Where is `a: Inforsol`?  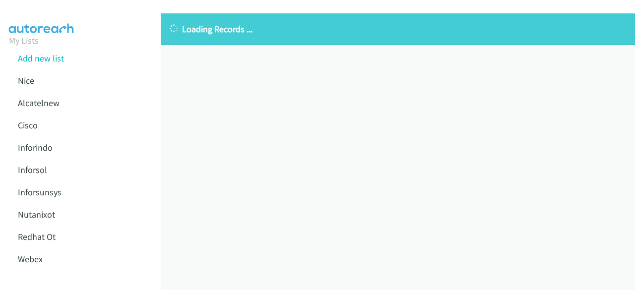 a: Inforsol is located at coordinates (32, 170).